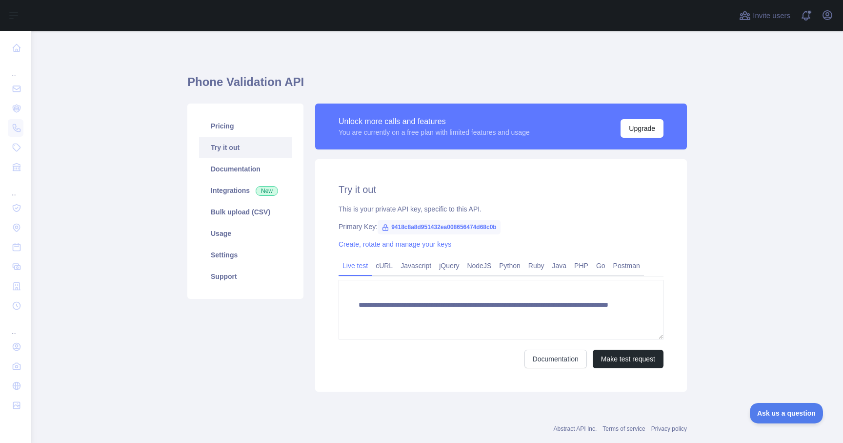  Describe the element at coordinates (246, 126) in the screenshot. I see `a: Pricing` at that location.